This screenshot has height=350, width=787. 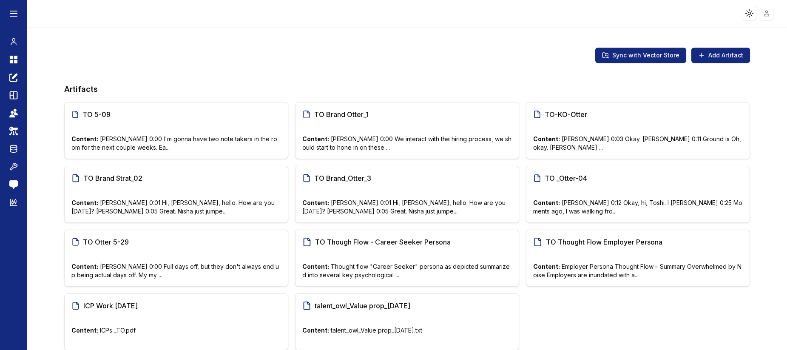 I want to click on span: TO 5-09, so click(x=98, y=114).